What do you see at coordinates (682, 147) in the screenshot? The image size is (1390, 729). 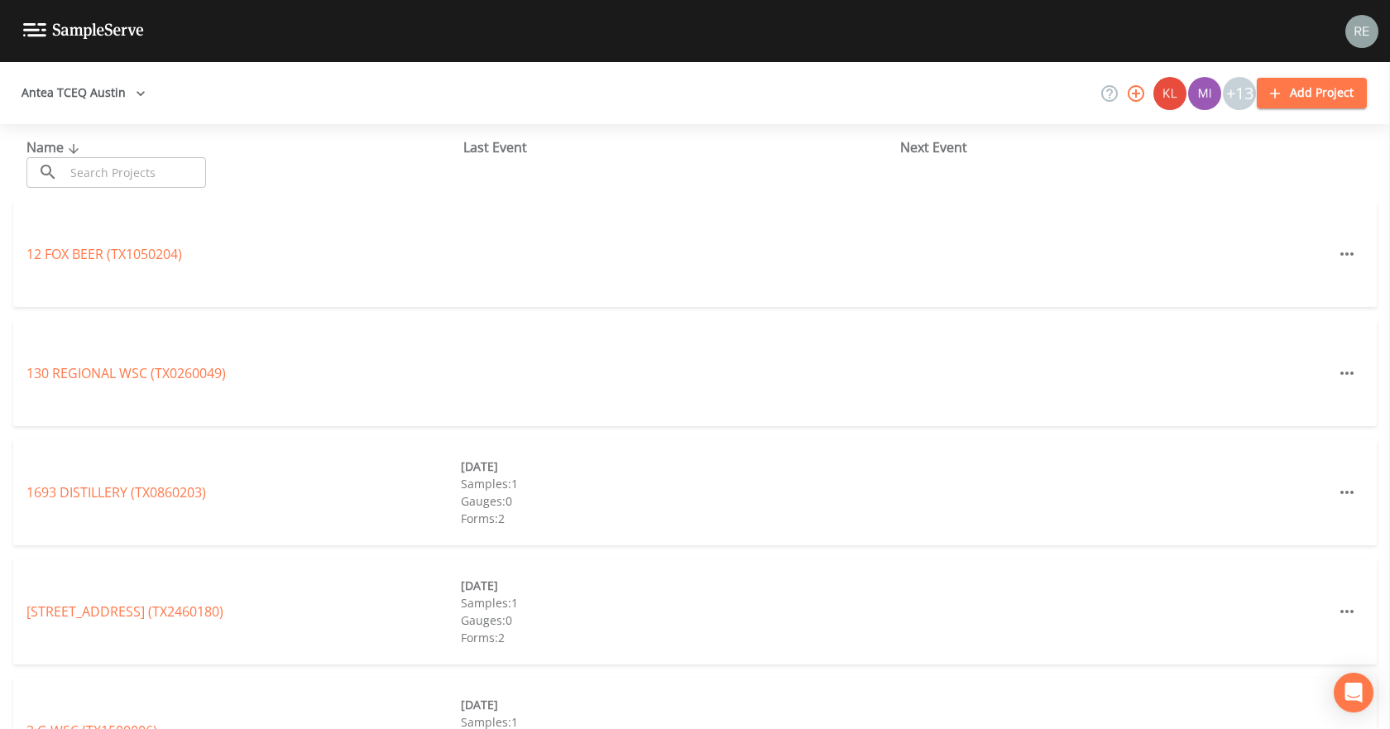 I see `div: Last Event` at bounding box center [682, 147].